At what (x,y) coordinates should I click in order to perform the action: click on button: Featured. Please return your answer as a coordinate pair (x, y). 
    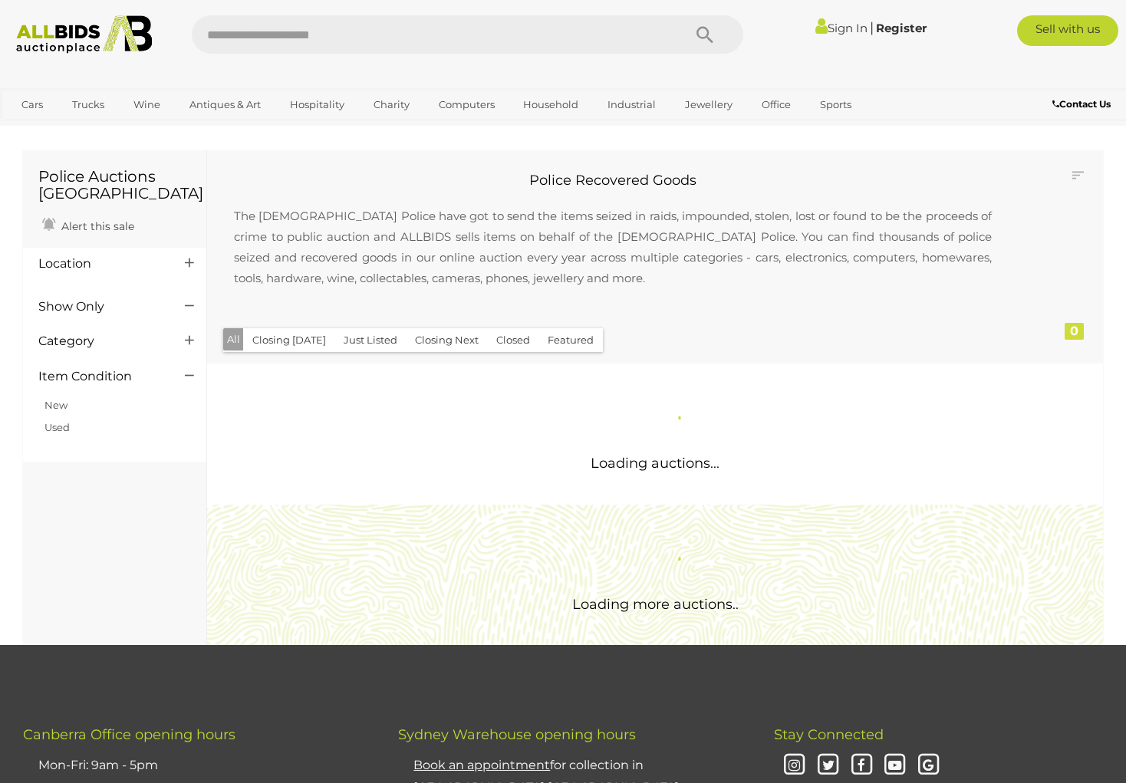
    Looking at the image, I should click on (571, 340).